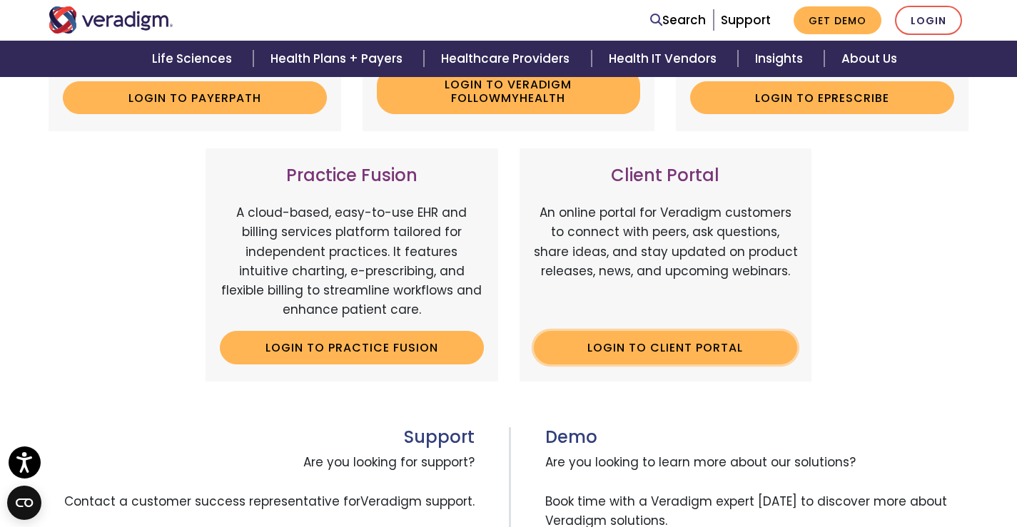  I want to click on h3: Support, so click(261, 437).